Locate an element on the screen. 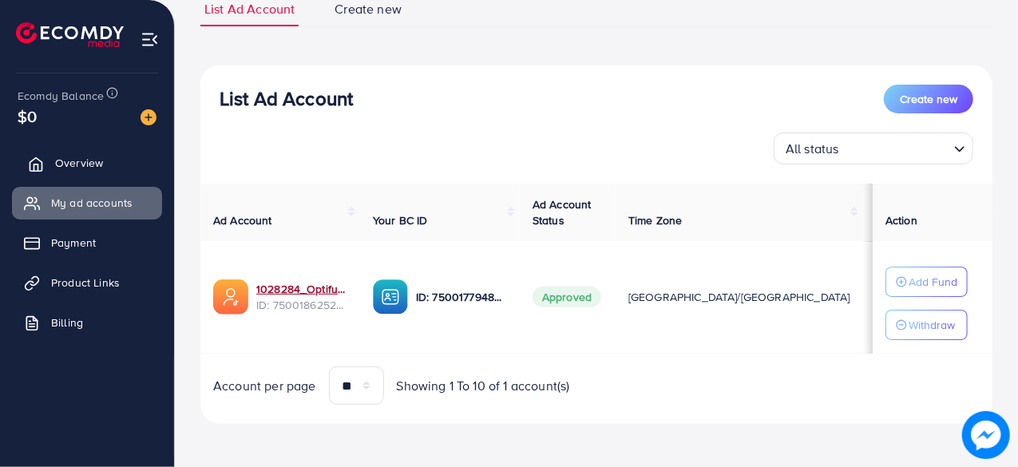  h3: List Ad Account is located at coordinates (286, 98).